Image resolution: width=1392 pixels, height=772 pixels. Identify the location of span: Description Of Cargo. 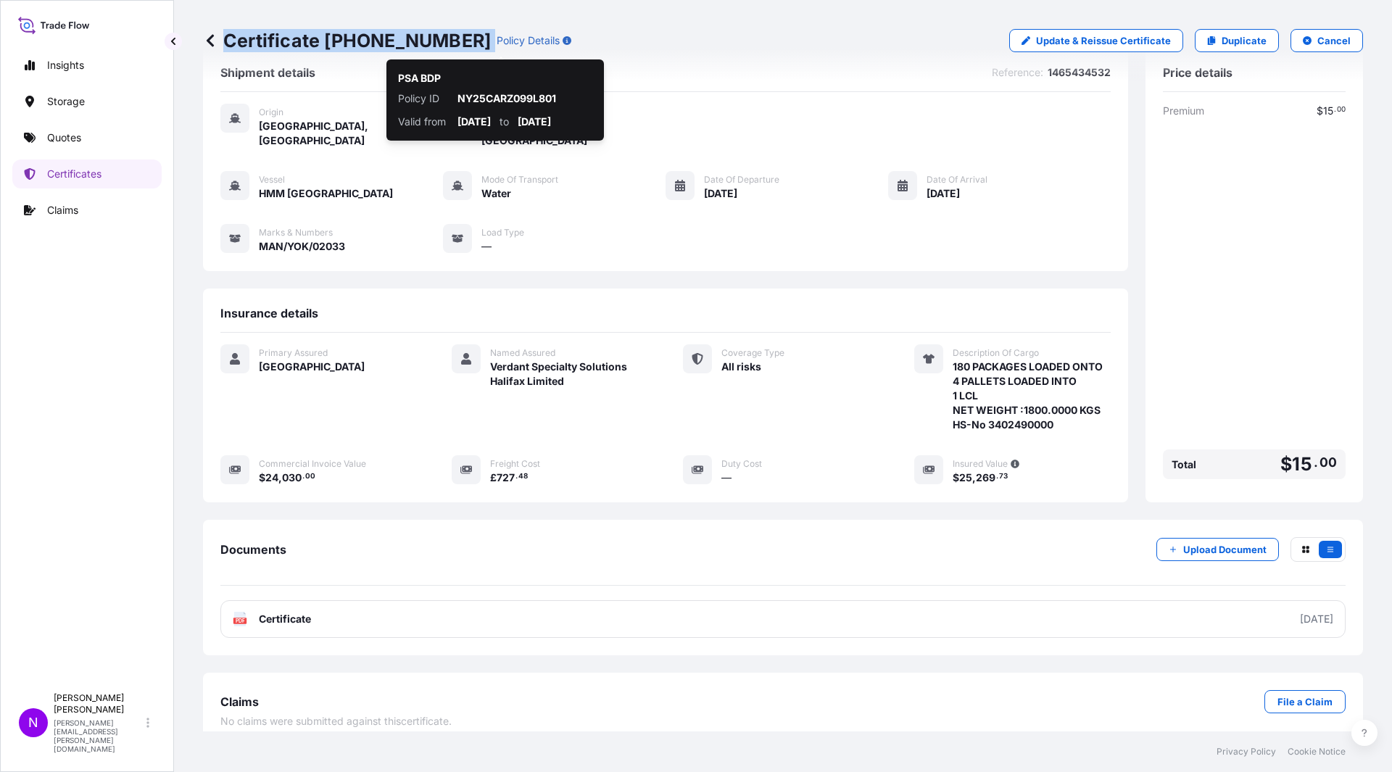
(995, 353).